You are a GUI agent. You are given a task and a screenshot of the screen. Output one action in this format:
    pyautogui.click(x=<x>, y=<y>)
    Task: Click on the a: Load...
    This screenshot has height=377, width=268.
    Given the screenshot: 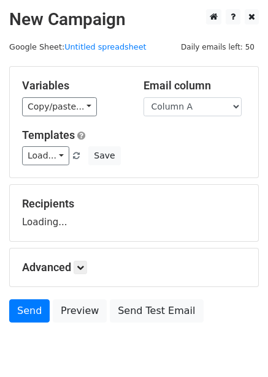 What is the action you would take?
    pyautogui.click(x=45, y=156)
    